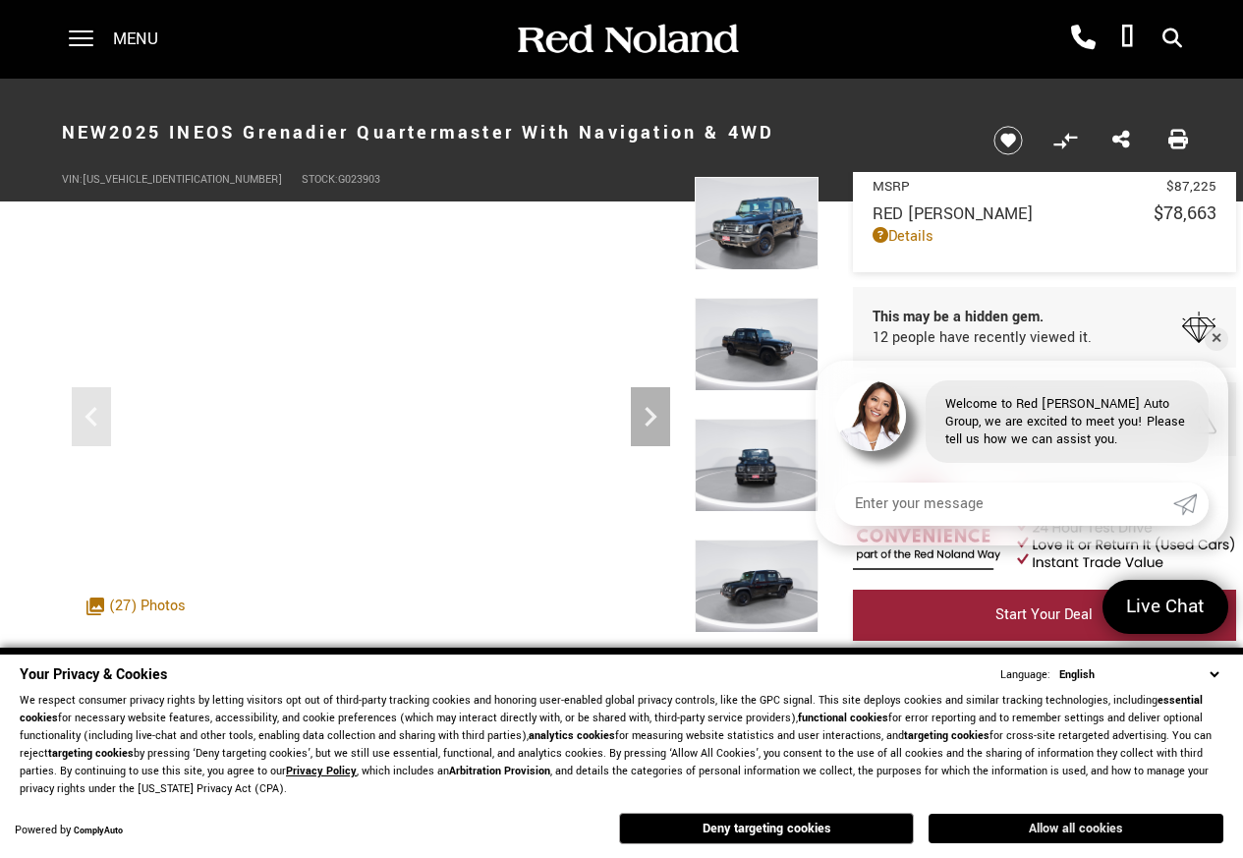 Image resolution: width=1243 pixels, height=858 pixels. What do you see at coordinates (756, 586) in the screenshot?
I see `img: New 2025 Black INEOS Quartermaster image 4` at bounding box center [756, 586].